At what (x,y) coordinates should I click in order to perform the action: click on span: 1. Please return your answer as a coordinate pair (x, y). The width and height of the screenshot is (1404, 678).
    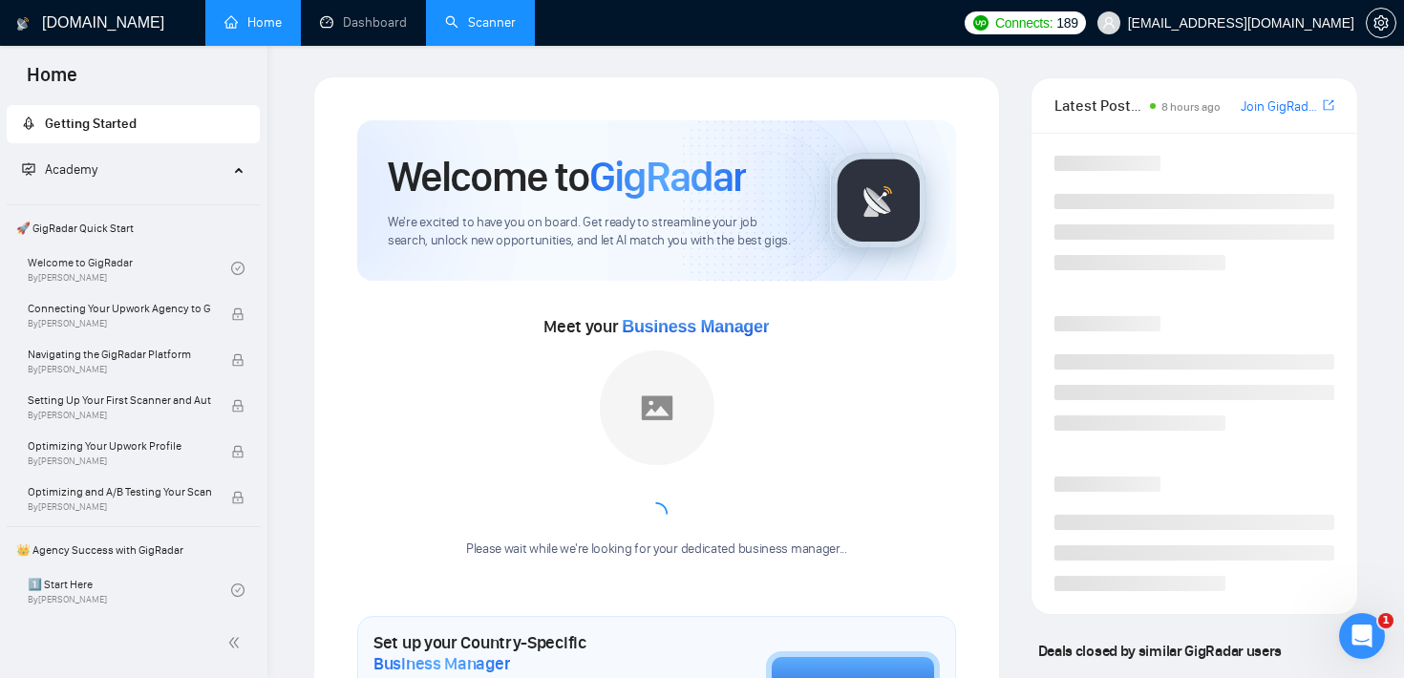
    Looking at the image, I should click on (1386, 621).